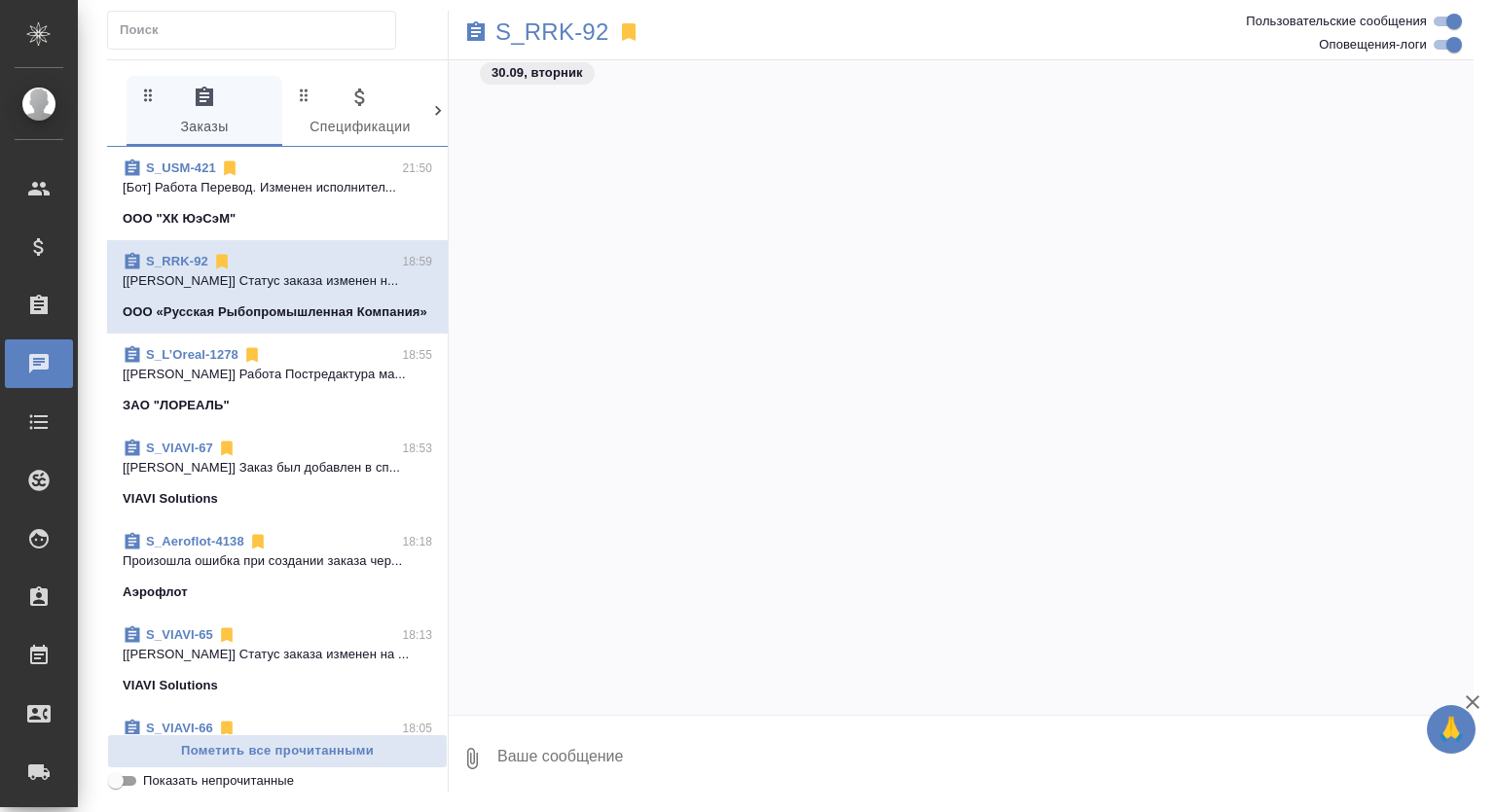  Describe the element at coordinates (1372, 45) in the screenshot. I see `span: Оповещения-логи` at that location.